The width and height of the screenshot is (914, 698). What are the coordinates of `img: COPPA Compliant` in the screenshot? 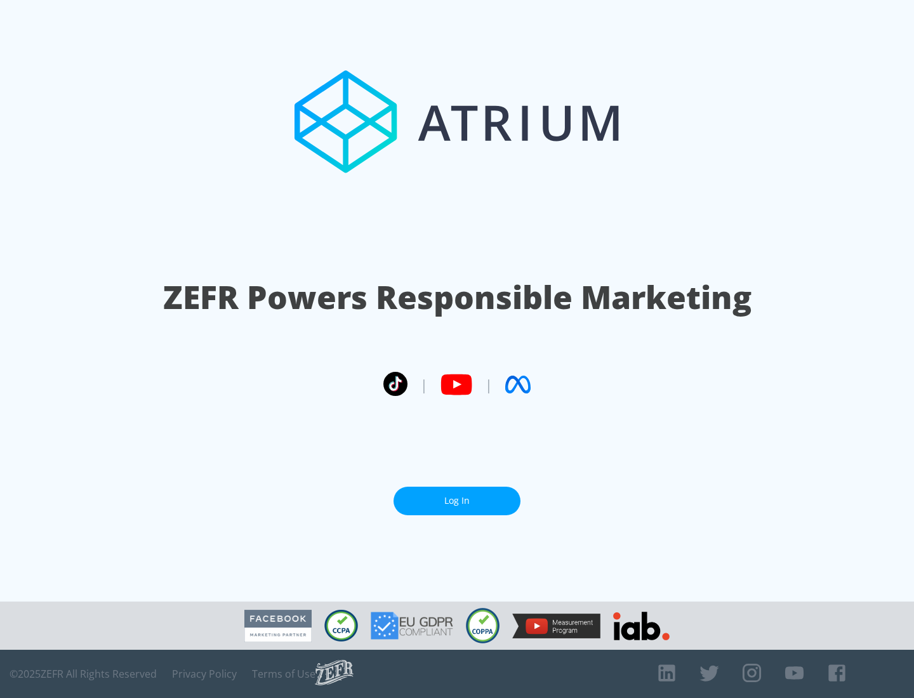 It's located at (482, 626).